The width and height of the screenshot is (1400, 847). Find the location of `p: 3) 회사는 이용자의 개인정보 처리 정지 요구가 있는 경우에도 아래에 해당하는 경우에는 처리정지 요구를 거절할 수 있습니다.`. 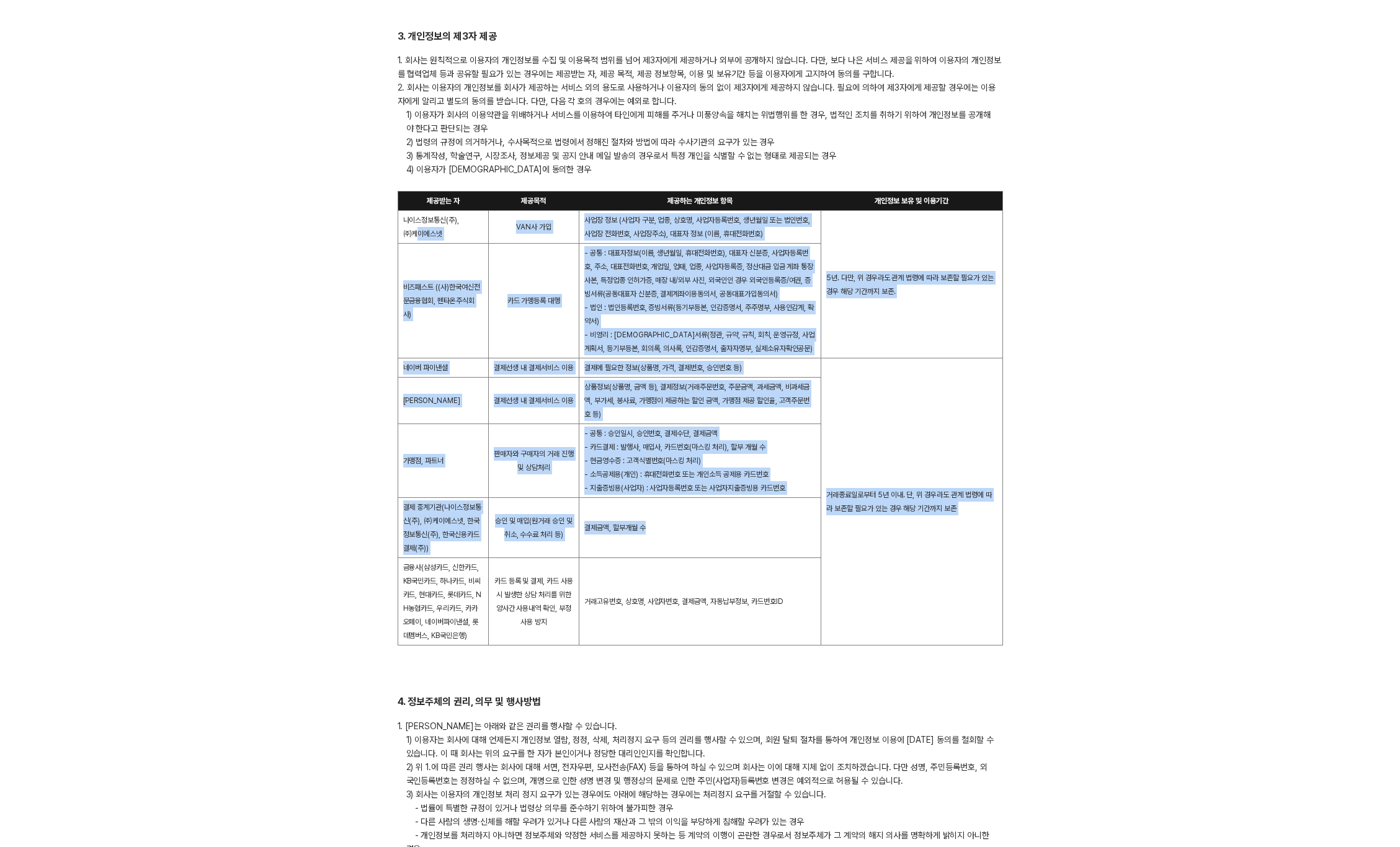

p: 3) 회사는 이용자의 개인정보 처리 정지 요구가 있는 경우에도 아래에 해당하는 경우에는 처리정지 요구를 거절할 수 있습니다. is located at coordinates (700, 795).